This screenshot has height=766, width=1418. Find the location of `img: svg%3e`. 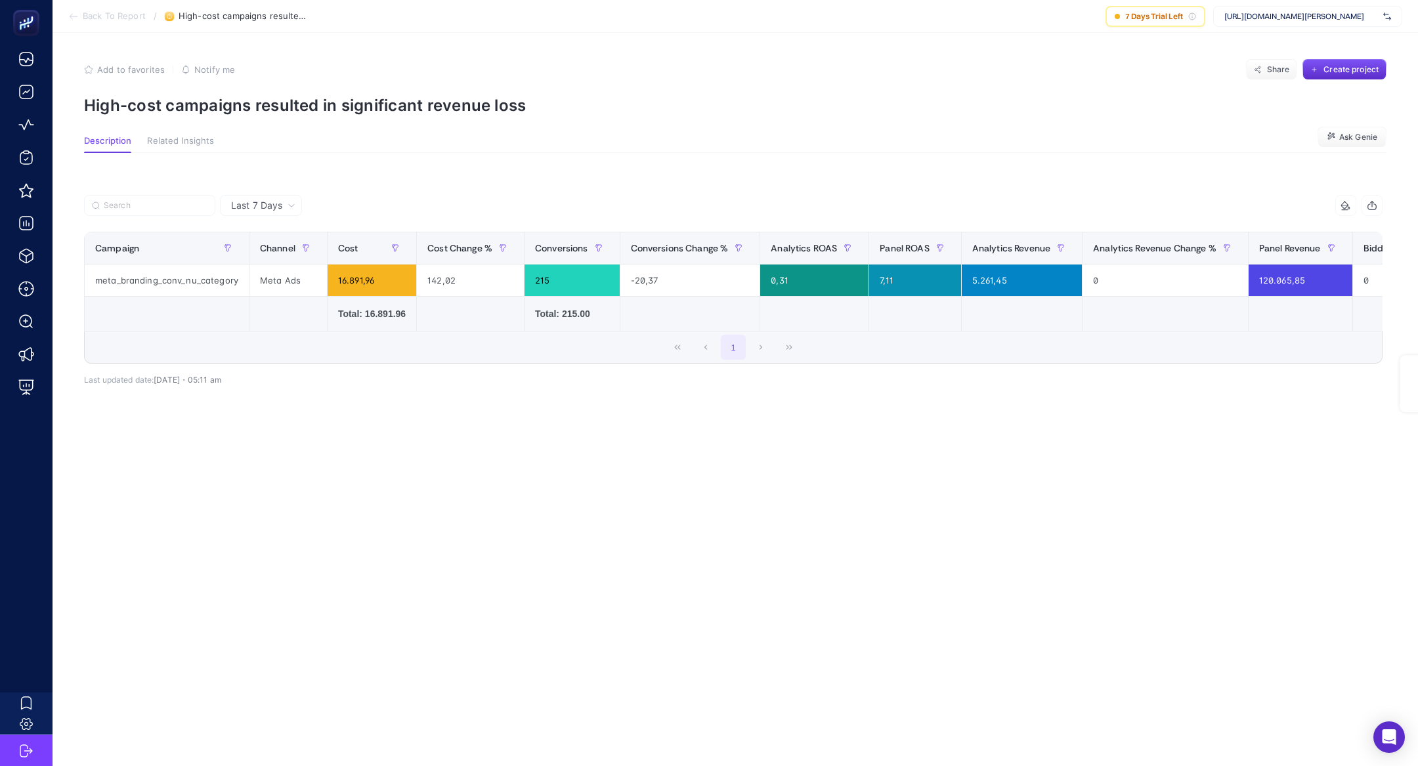

img: svg%3e is located at coordinates (1388, 16).